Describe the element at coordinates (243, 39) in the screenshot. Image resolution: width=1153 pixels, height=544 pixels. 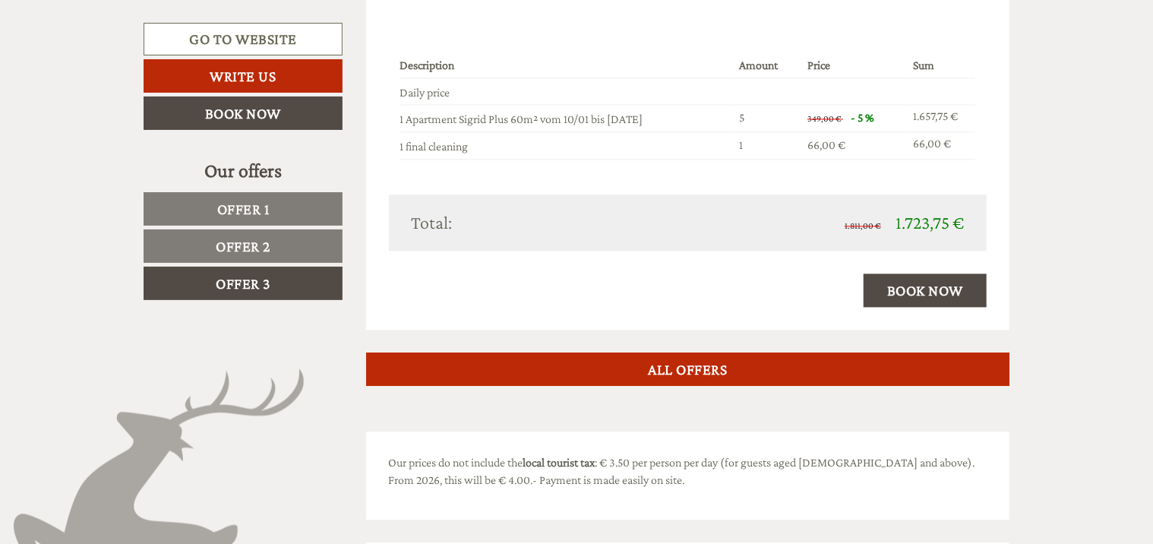
I see `a: Go to website` at that location.